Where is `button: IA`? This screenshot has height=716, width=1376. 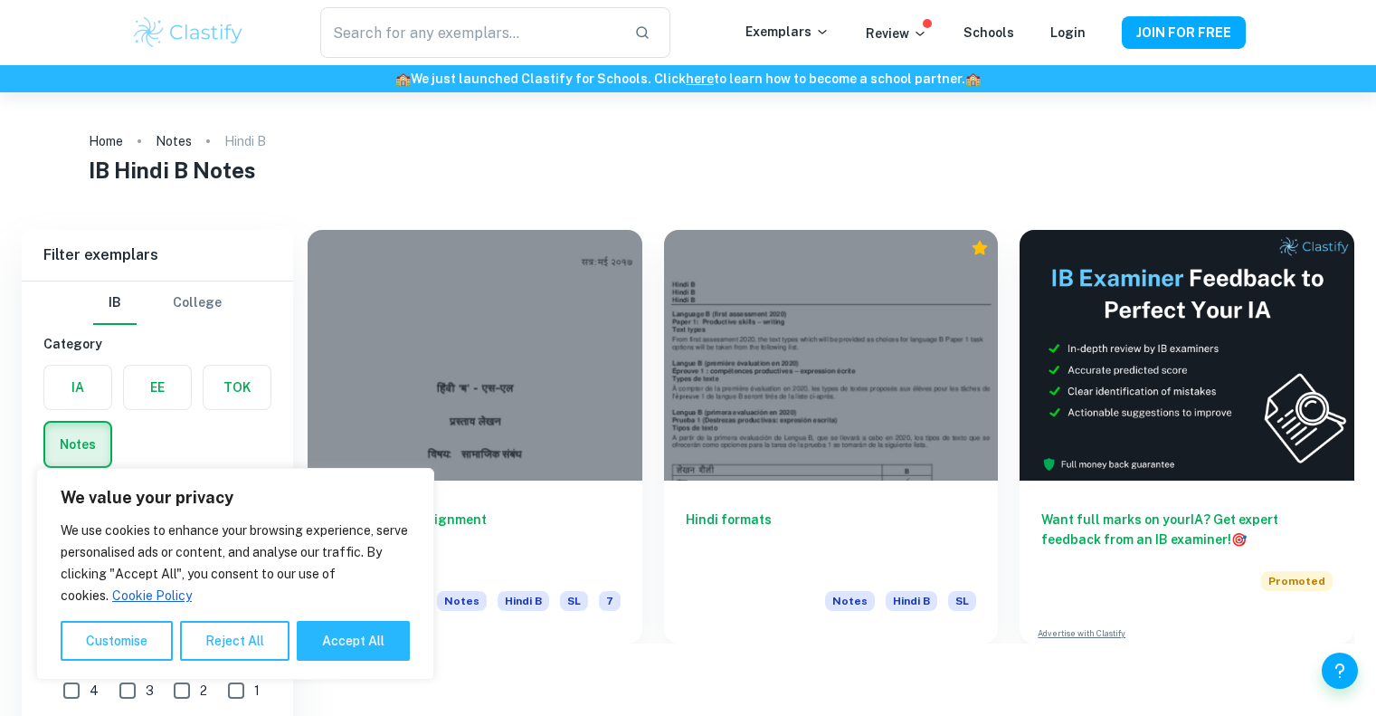 button: IA is located at coordinates (78, 387).